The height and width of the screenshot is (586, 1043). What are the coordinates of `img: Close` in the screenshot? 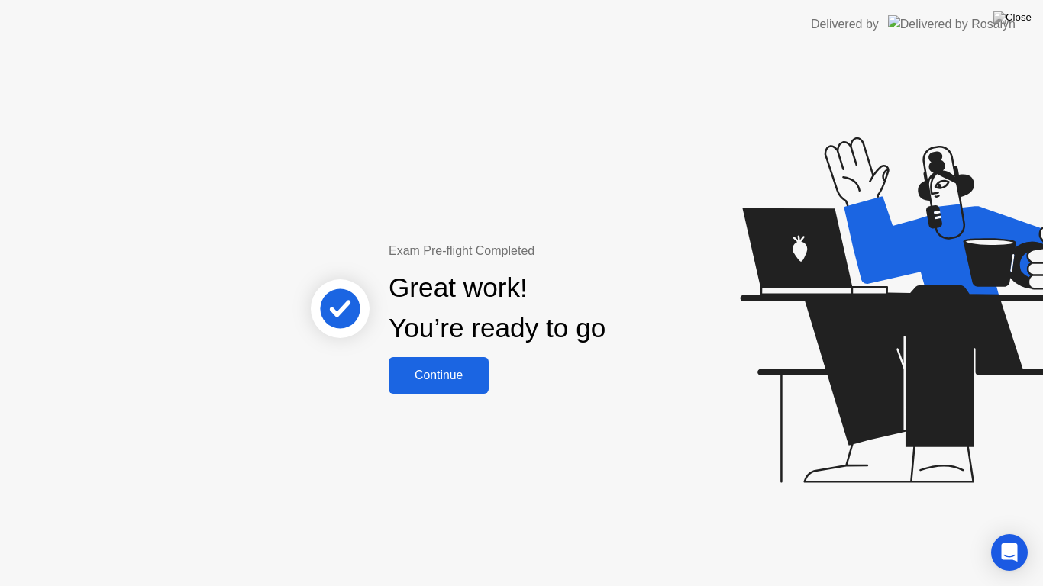 It's located at (1012, 18).